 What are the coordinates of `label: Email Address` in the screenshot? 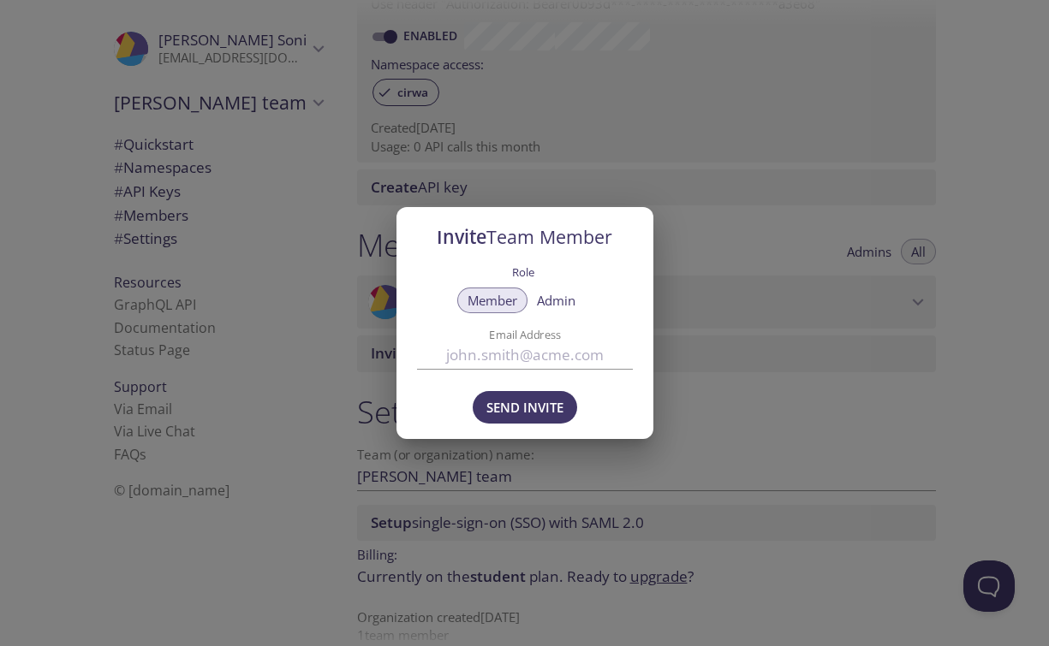 It's located at (524, 334).